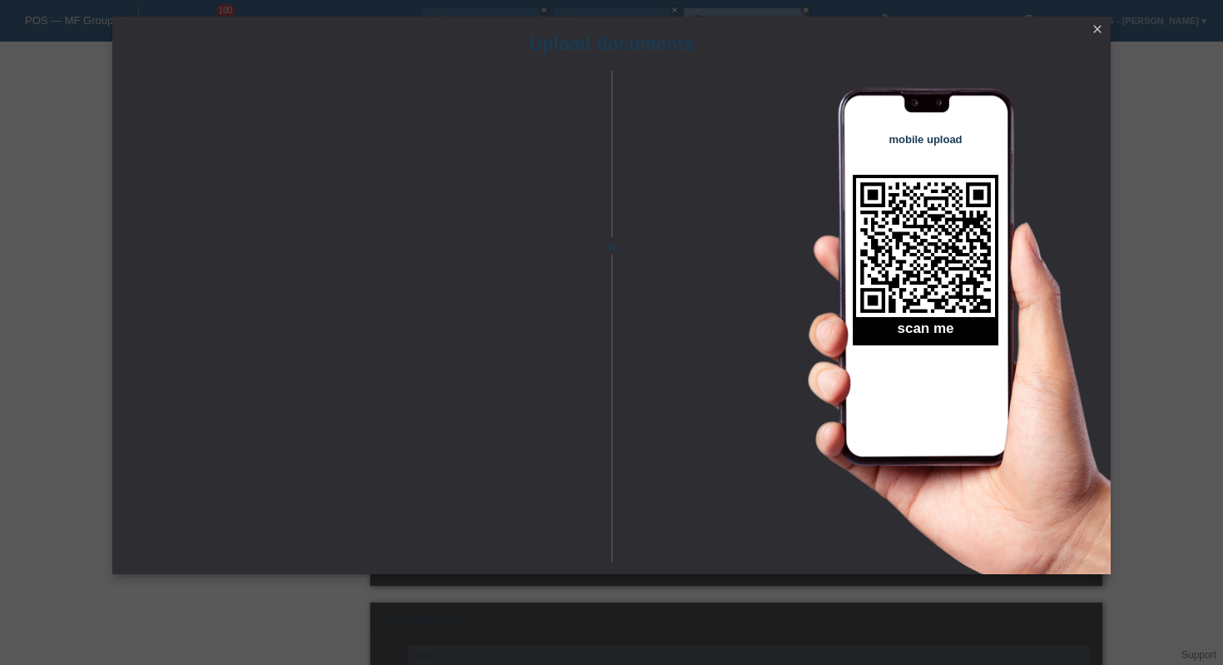  I want to click on span: or, so click(611, 245).